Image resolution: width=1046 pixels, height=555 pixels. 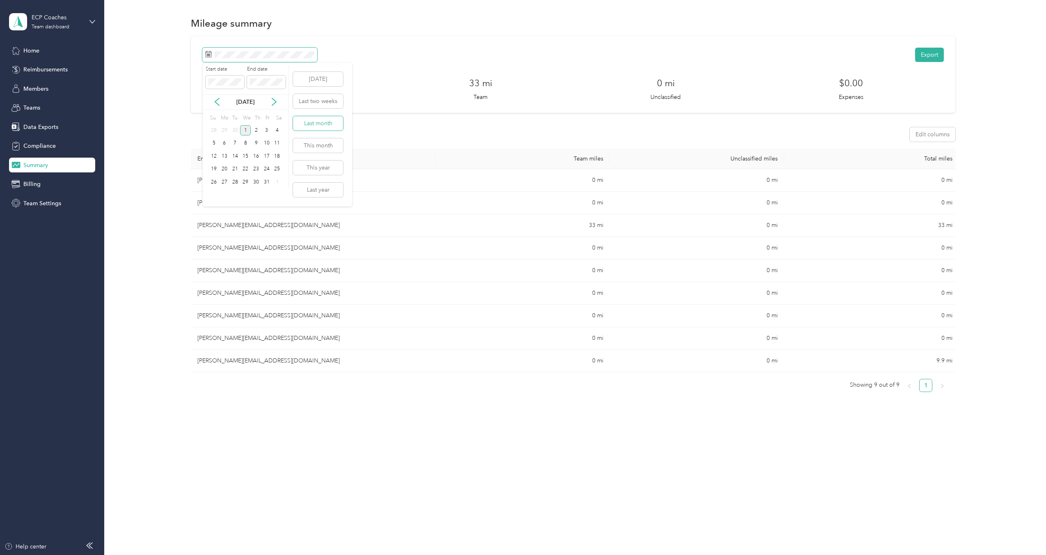 What do you see at coordinates (313, 225) in the screenshot?
I see `td: romina@ecpartners.org` at bounding box center [313, 225].